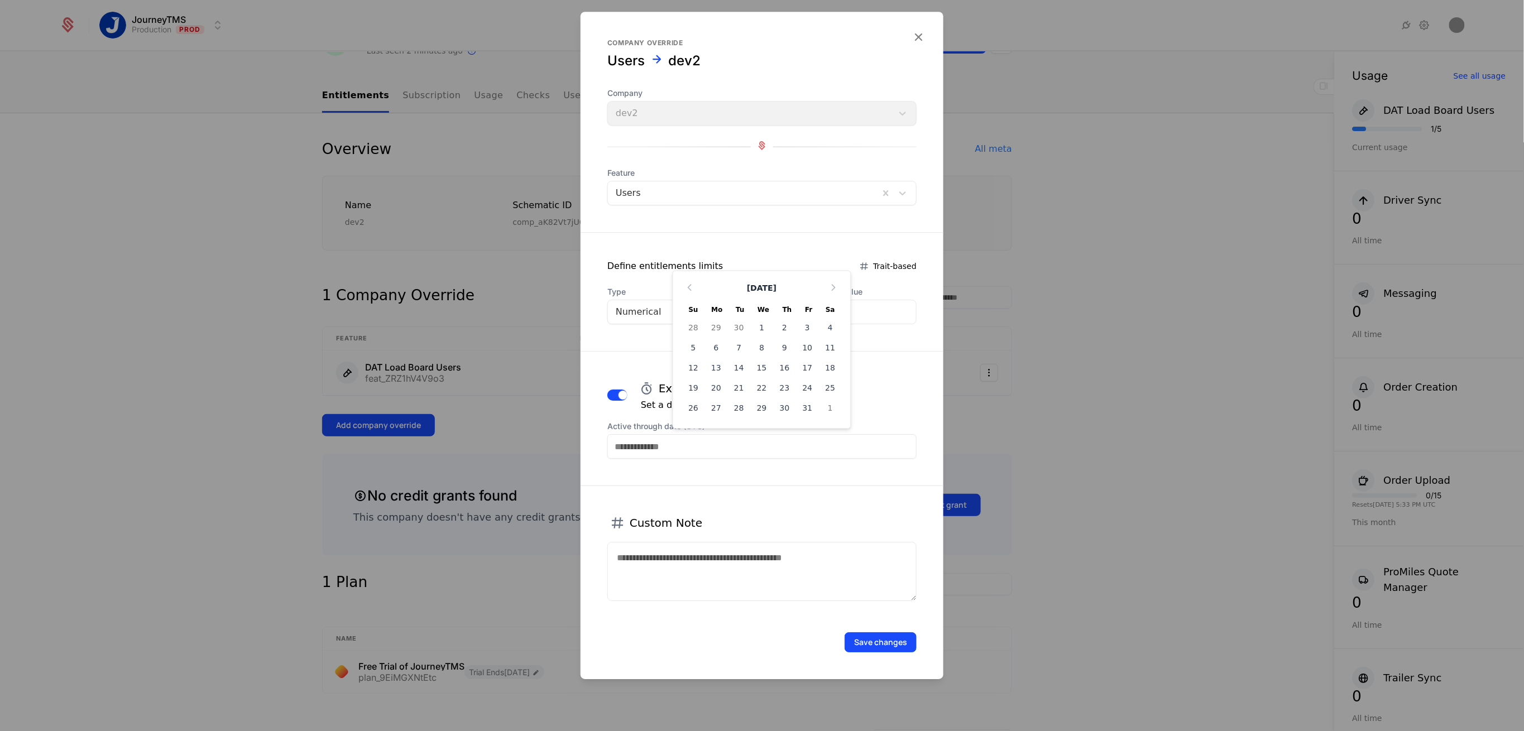 This screenshot has height=731, width=1524. What do you see at coordinates (784, 368) in the screenshot?
I see `div: Choose Thursday, October 16th, 2025` at bounding box center [784, 368].